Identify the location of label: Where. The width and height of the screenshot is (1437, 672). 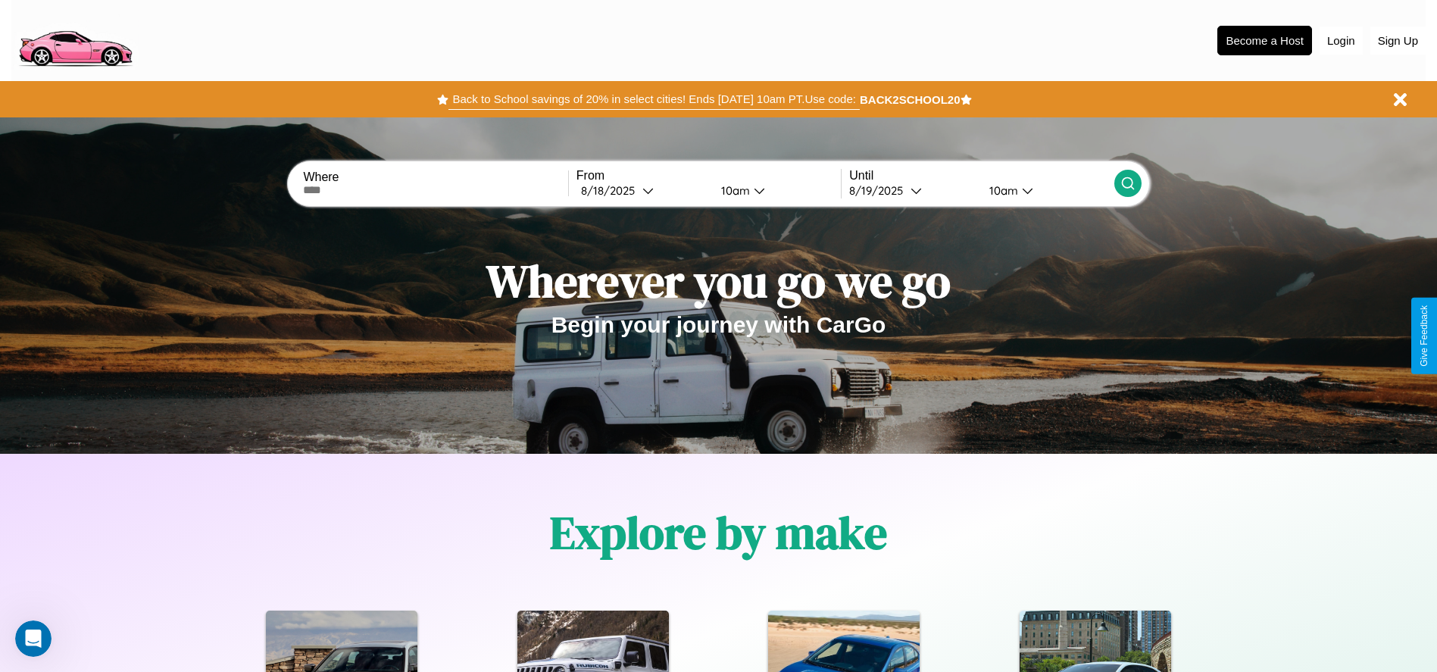
(435, 177).